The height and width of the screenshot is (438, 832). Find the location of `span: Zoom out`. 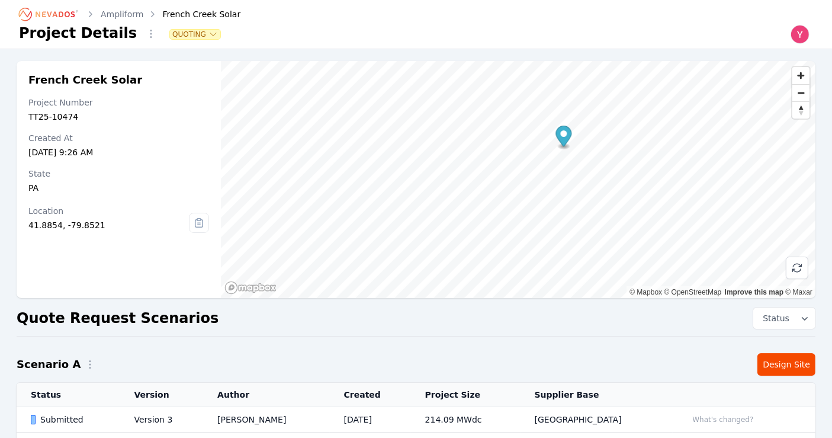

span: Zoom out is located at coordinates (801, 93).